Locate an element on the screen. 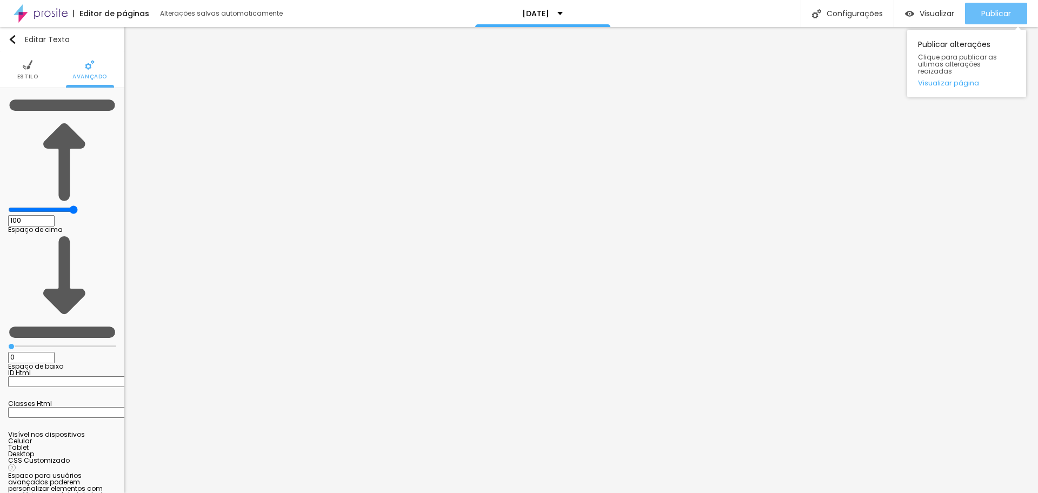 The height and width of the screenshot is (493, 1038). span: Tablet is located at coordinates (18, 447).